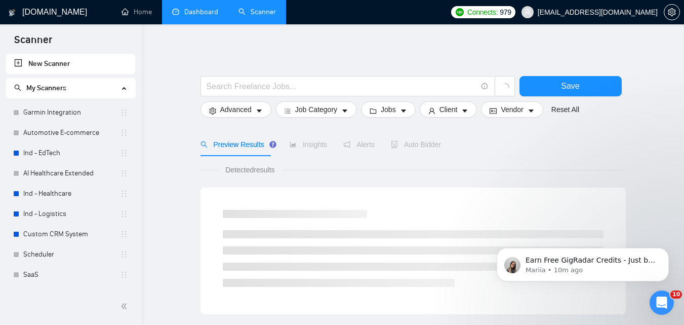  What do you see at coordinates (449, 109) in the screenshot?
I see `button: userClientcaret-down` at bounding box center [449, 109].